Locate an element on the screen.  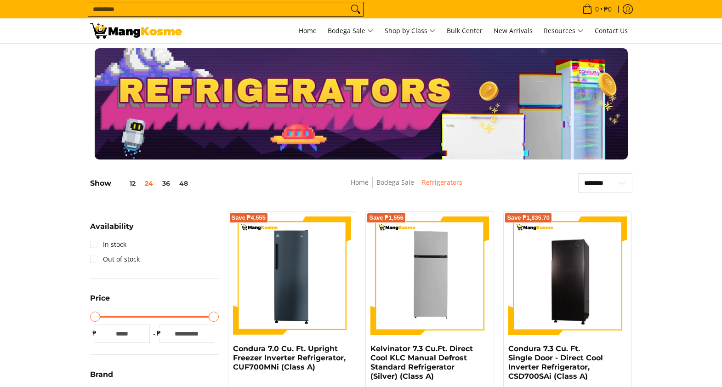
h5: Show is located at coordinates (141, 183).